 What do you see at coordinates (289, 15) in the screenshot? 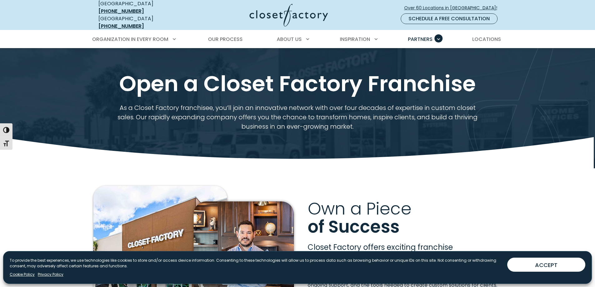
I see `img: Closet Factory Logo` at bounding box center [289, 15].